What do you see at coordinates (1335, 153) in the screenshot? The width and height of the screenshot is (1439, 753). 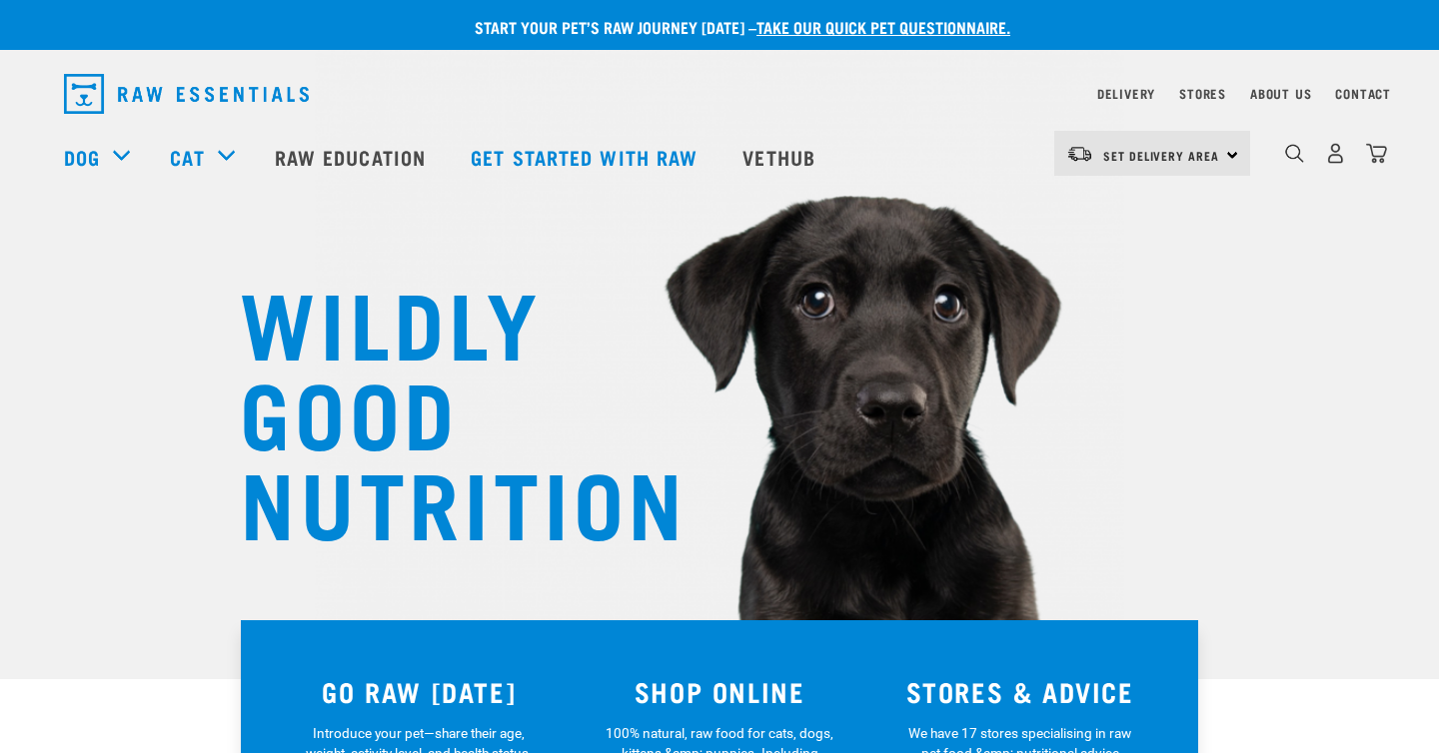 I see `img: user.png` at bounding box center [1335, 153].